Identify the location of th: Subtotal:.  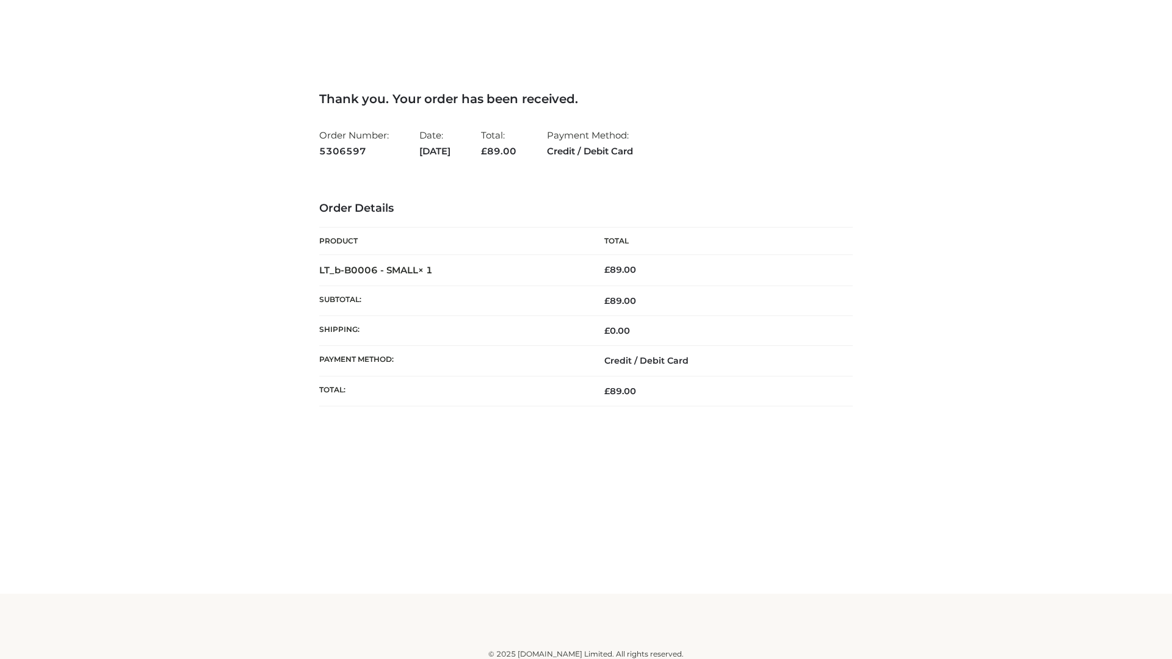
(452, 300).